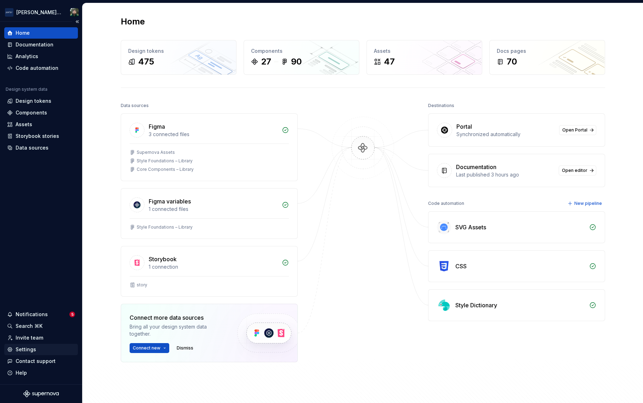 The height and width of the screenshot is (403, 643). I want to click on div: Style Dictionary, so click(476, 305).